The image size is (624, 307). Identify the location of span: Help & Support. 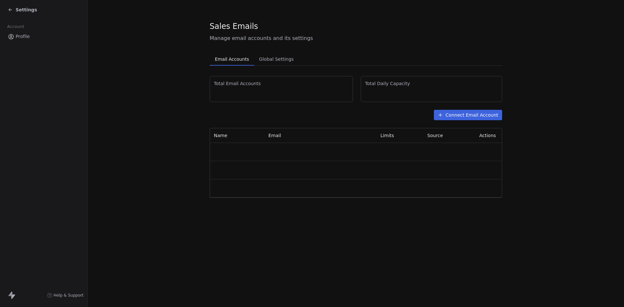
(69, 295).